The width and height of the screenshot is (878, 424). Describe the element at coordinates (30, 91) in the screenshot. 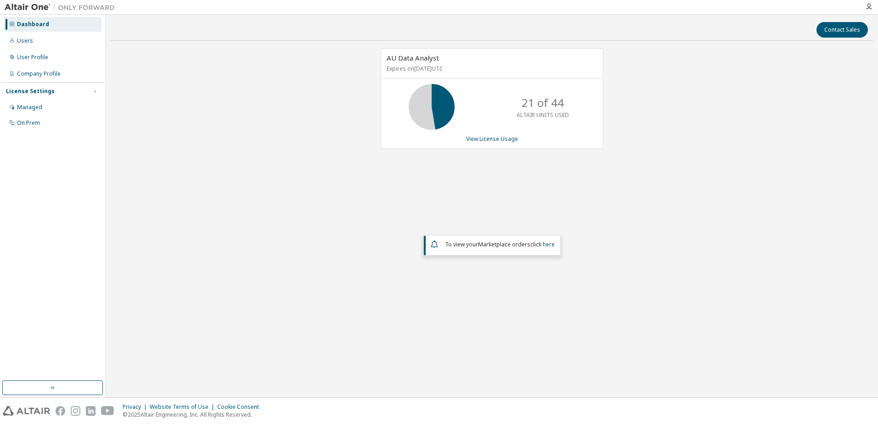

I see `div: License Settings` at that location.